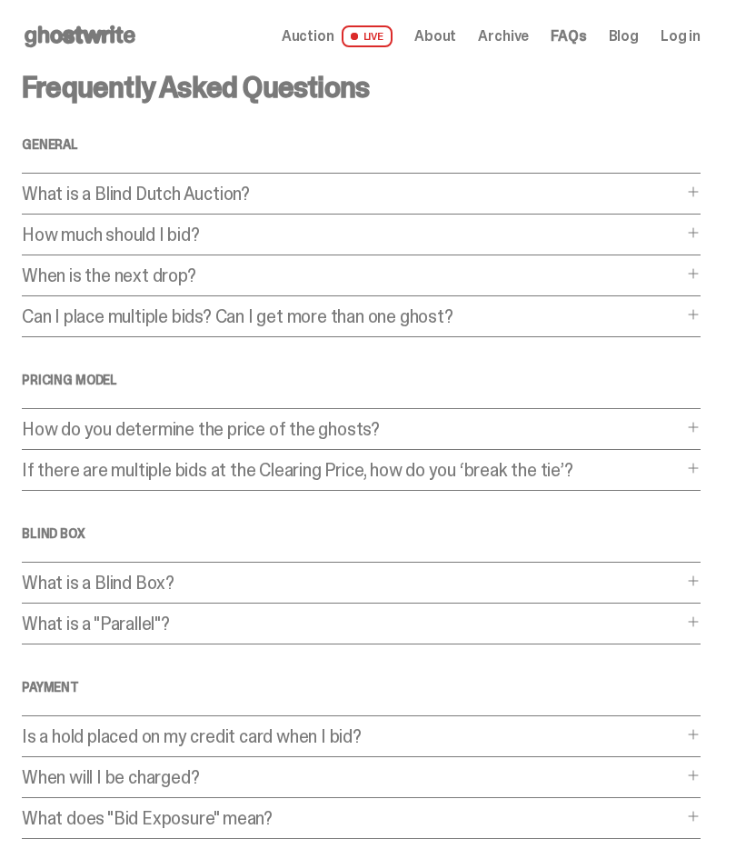  What do you see at coordinates (352, 316) in the screenshot?
I see `p: Can I place multiple bids? Can I get more than one ghost?` at bounding box center [352, 316].